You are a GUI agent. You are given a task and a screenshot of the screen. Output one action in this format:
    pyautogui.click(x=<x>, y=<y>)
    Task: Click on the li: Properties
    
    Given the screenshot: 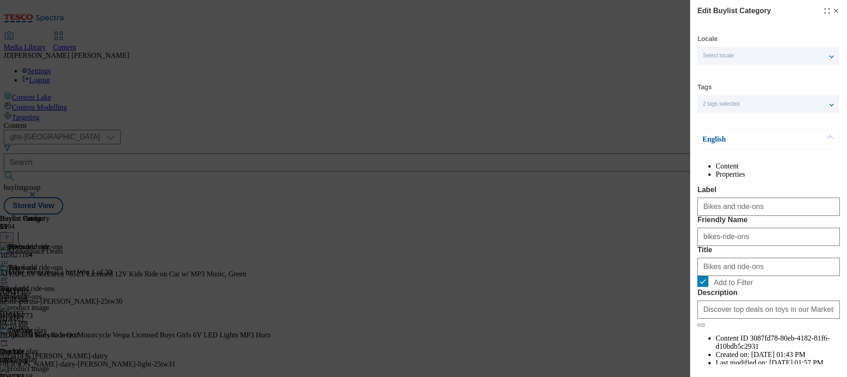 What is the action you would take?
    pyautogui.click(x=778, y=174)
    